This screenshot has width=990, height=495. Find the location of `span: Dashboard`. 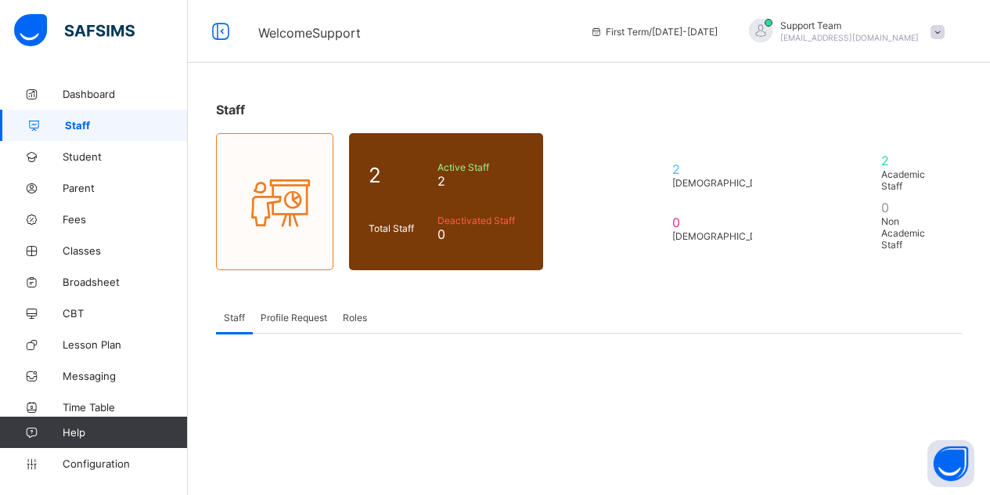

span: Dashboard is located at coordinates (125, 94).